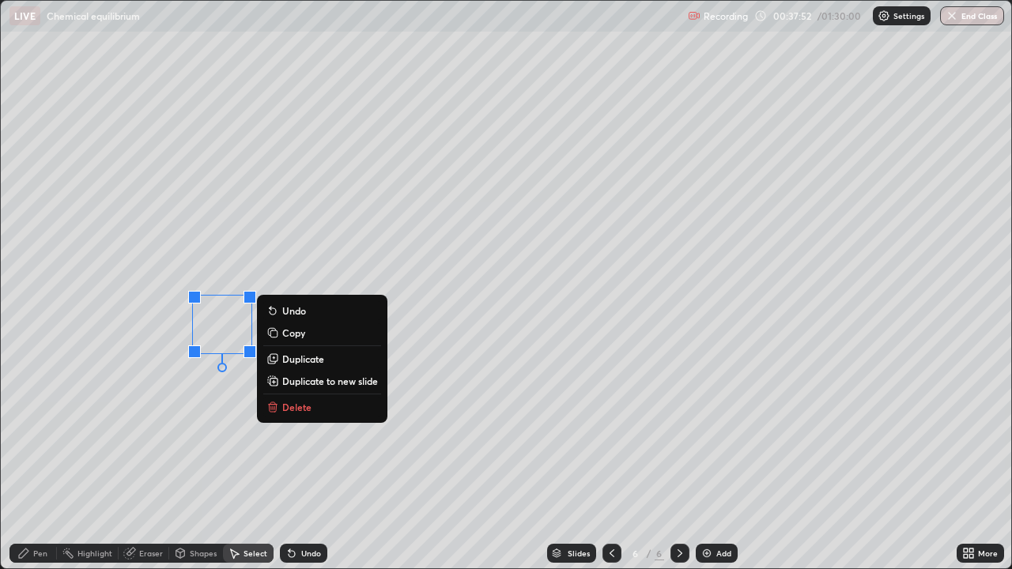 The width and height of the screenshot is (1012, 569). What do you see at coordinates (322, 407) in the screenshot?
I see `button: Delete` at bounding box center [322, 407].